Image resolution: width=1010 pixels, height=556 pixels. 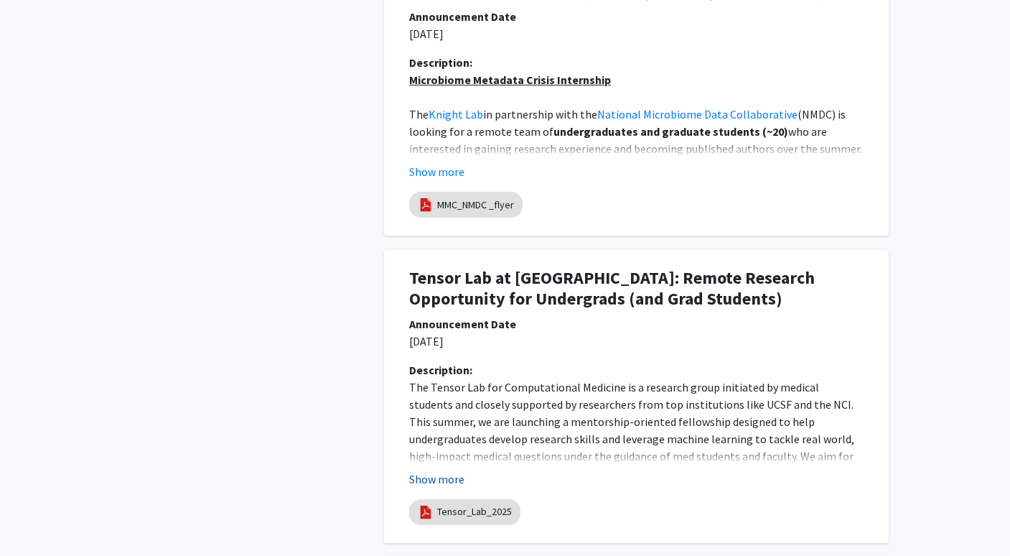 What do you see at coordinates (475, 511) in the screenshot?
I see `a: Tensor_Lab_2025` at bounding box center [475, 511].